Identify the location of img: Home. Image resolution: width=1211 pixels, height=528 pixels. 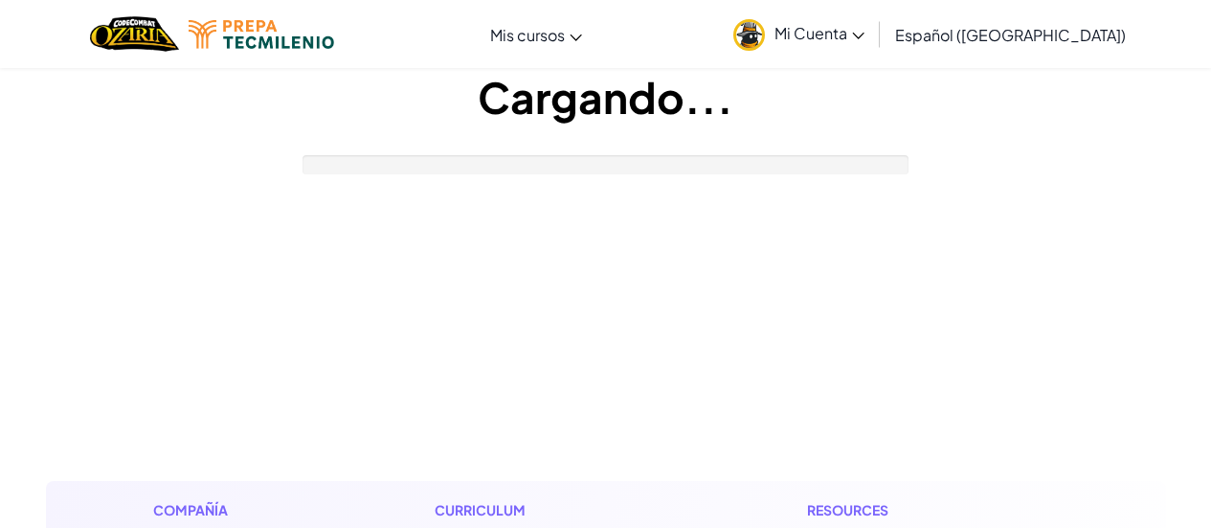
(134, 34).